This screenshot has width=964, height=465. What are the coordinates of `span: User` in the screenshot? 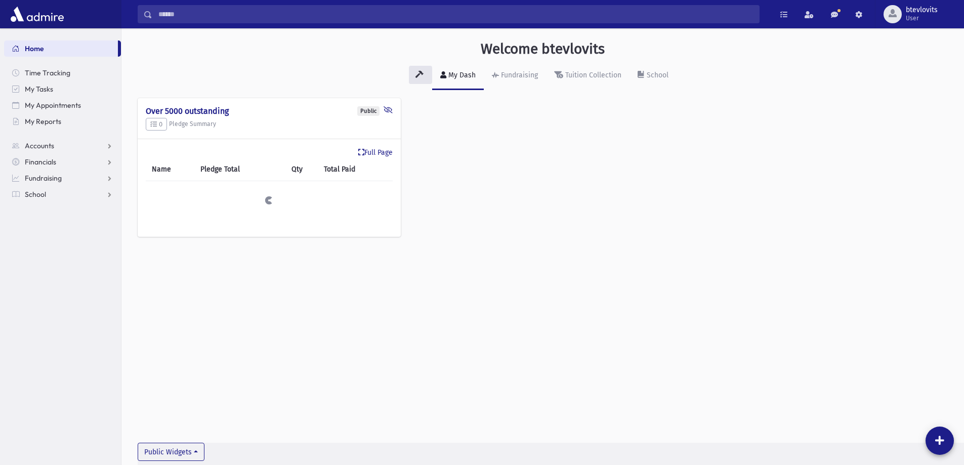 It's located at (921, 18).